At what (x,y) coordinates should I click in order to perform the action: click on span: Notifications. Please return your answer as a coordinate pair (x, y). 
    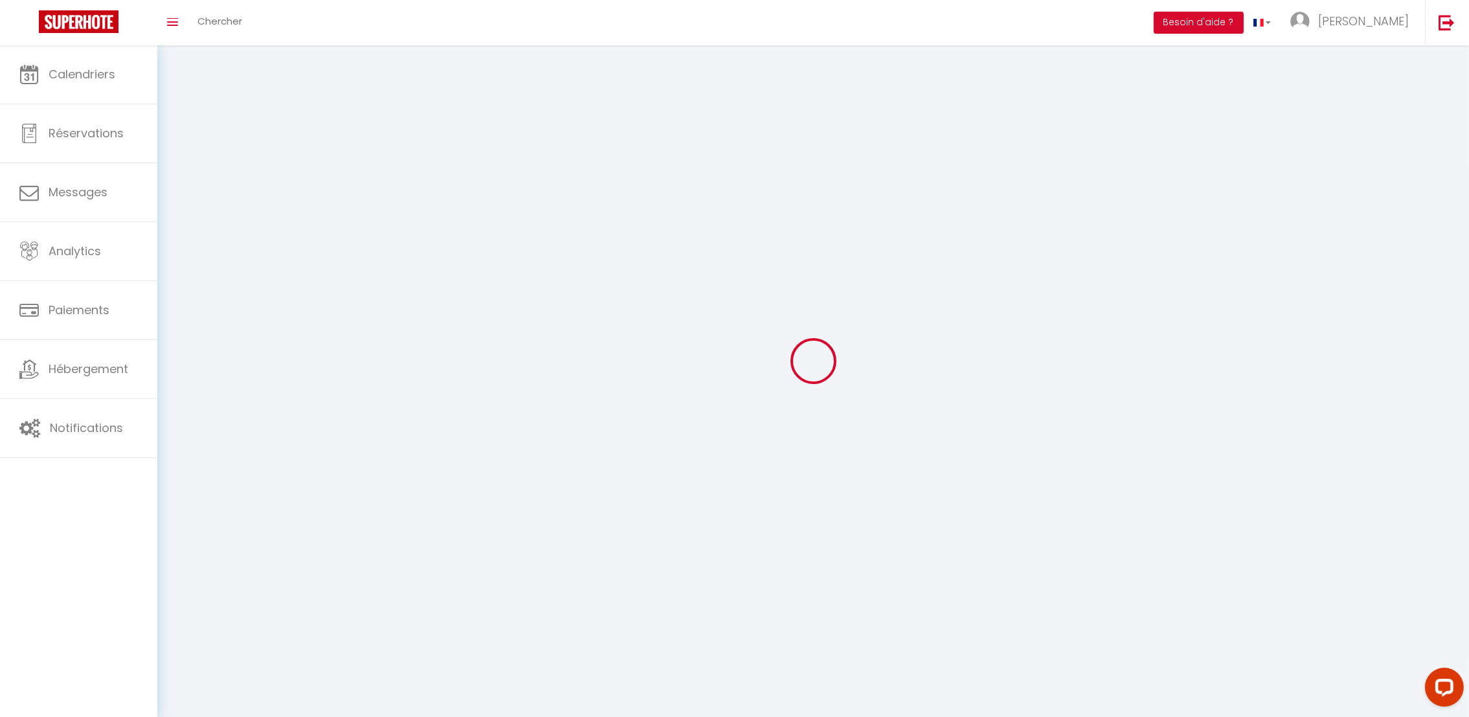
    Looking at the image, I should click on (86, 427).